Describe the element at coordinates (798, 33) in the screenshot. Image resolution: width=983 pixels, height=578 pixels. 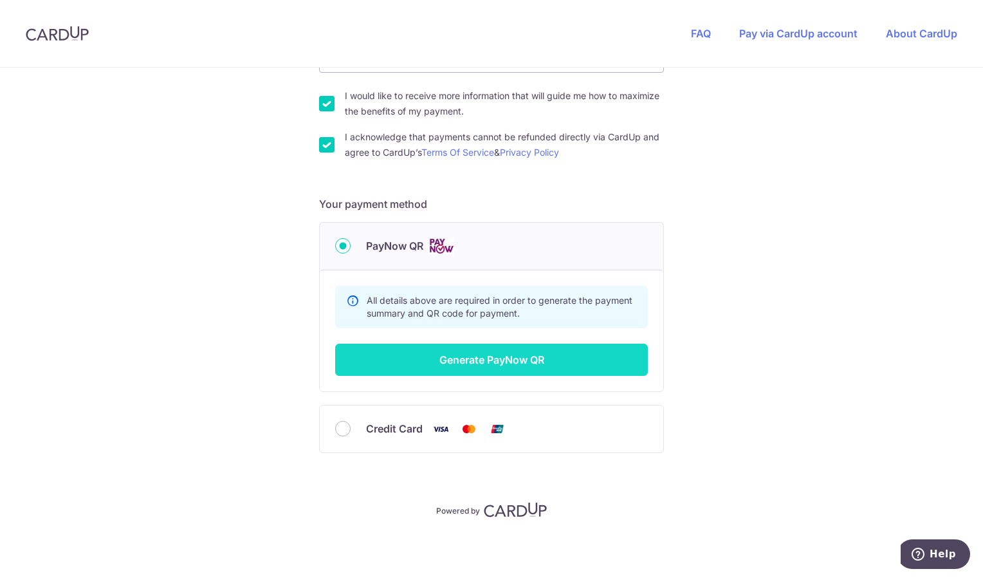
I see `a: Pay via CardUp account` at that location.